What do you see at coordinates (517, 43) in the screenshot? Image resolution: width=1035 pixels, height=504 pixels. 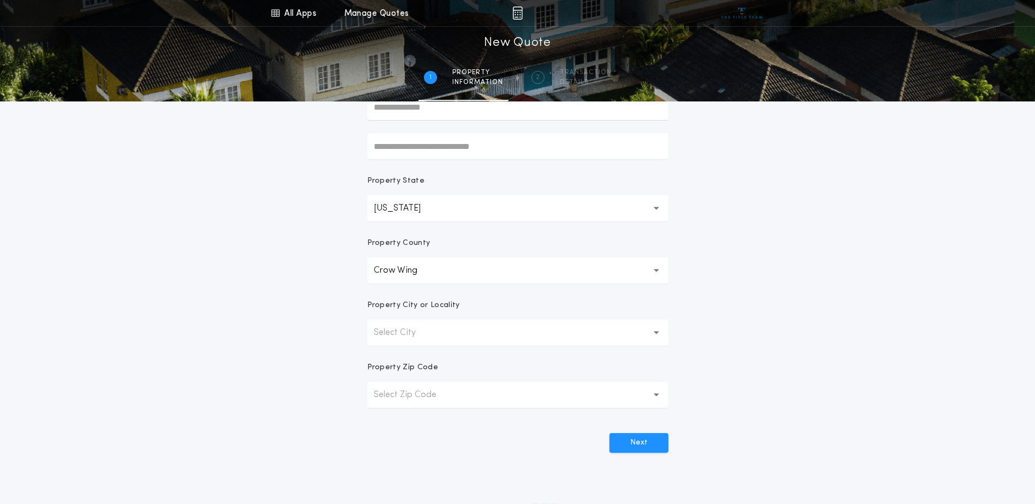 I see `h1: New Quote` at bounding box center [517, 43].